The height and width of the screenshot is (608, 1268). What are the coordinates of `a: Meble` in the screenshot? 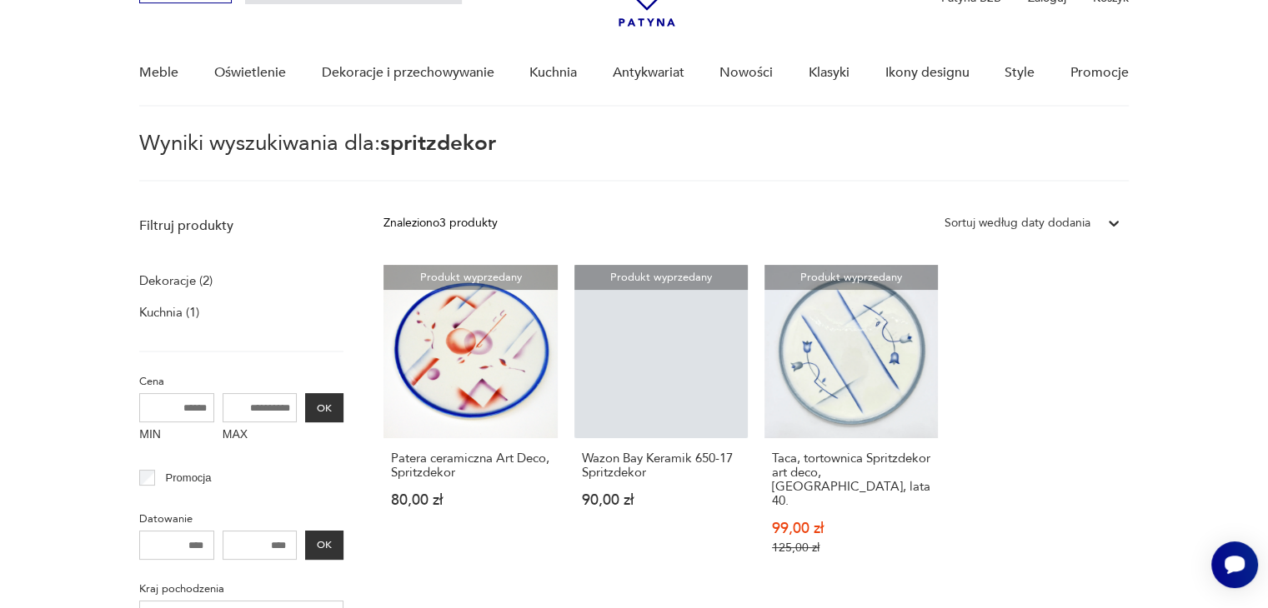 It's located at (158, 73).